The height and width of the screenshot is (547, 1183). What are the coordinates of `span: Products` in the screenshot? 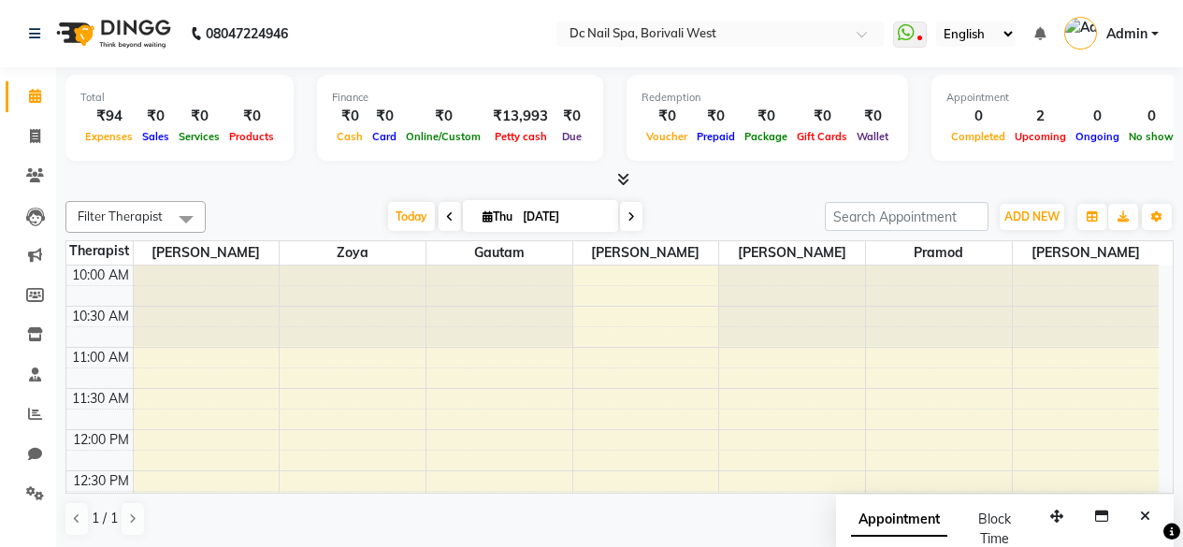 It's located at (252, 137).